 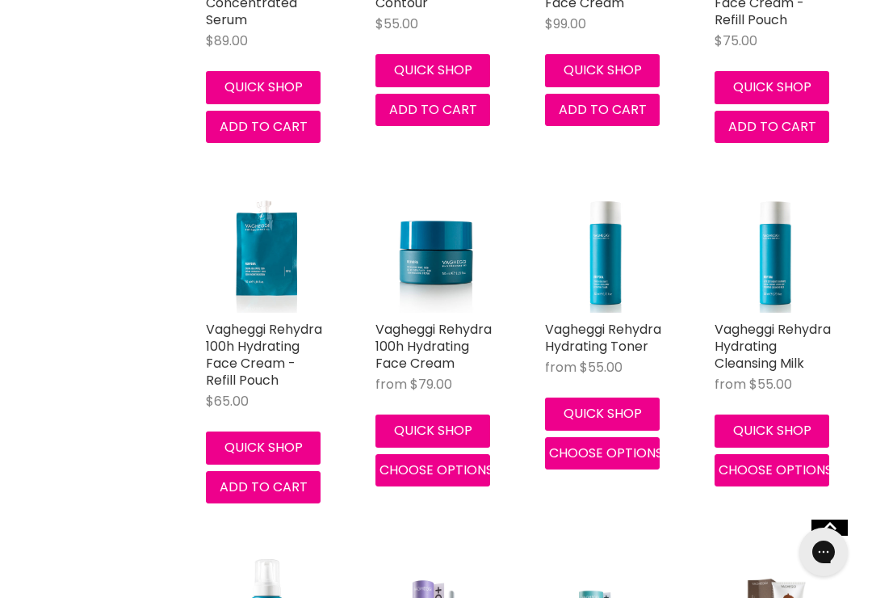 What do you see at coordinates (32, 30) in the screenshot?
I see `button: Gorgias live chat` at bounding box center [32, 30].